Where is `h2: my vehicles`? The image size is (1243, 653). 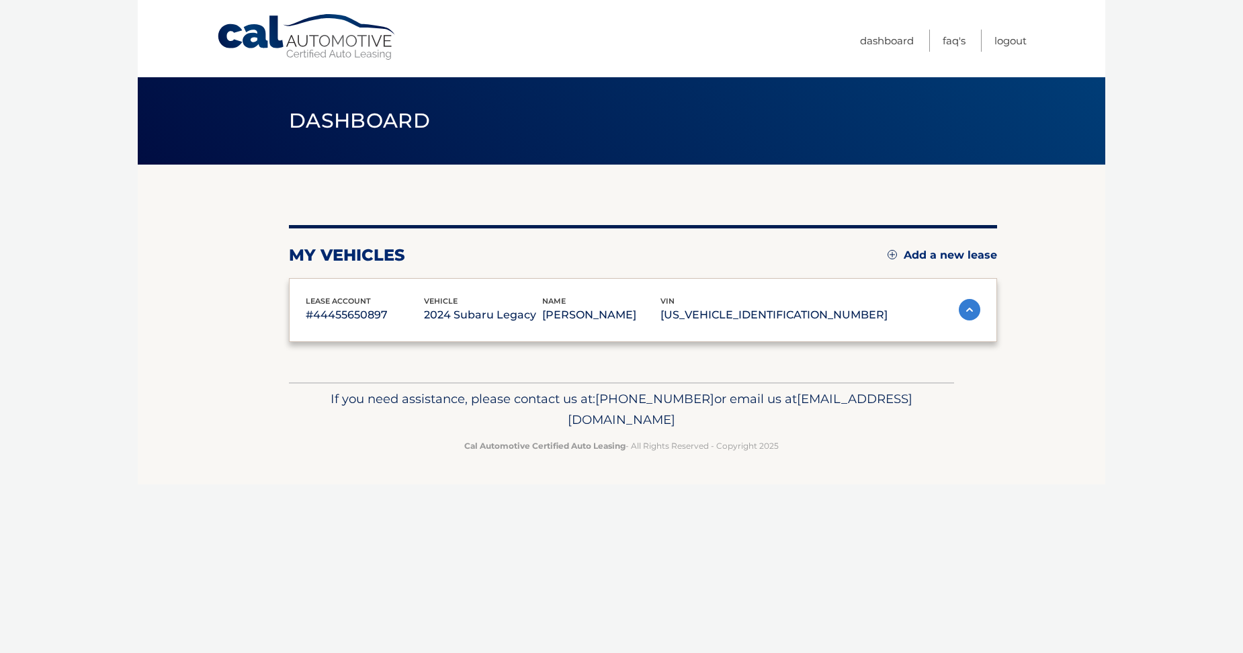
h2: my vehicles is located at coordinates (347, 255).